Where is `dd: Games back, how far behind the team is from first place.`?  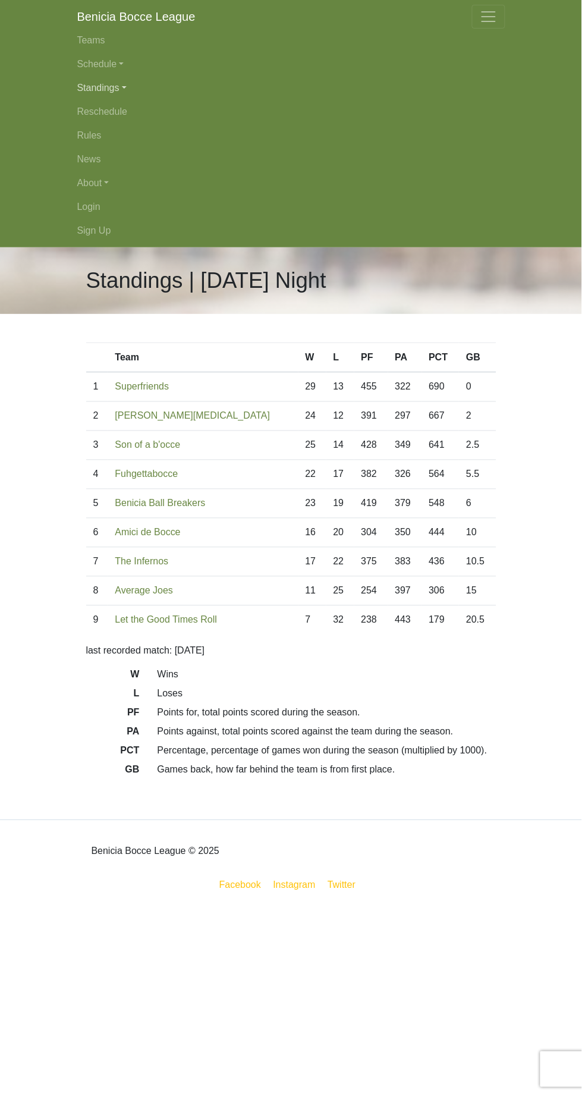
dd: Games back, how far behind the team is from first place. is located at coordinates (327, 770).